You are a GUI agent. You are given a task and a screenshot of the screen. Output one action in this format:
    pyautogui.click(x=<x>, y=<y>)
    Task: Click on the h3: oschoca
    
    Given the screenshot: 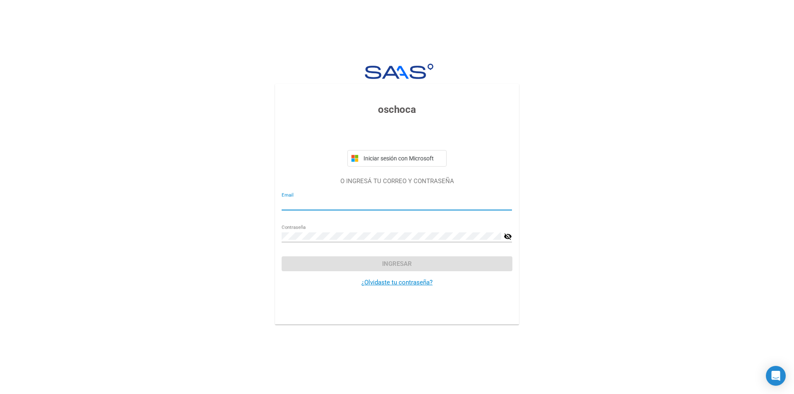 What is the action you would take?
    pyautogui.click(x=397, y=110)
    